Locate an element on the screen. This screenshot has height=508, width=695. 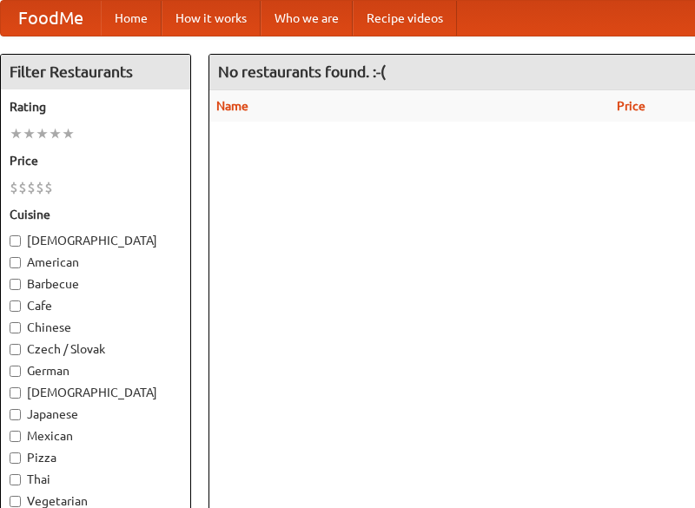
input: American is located at coordinates (15, 262).